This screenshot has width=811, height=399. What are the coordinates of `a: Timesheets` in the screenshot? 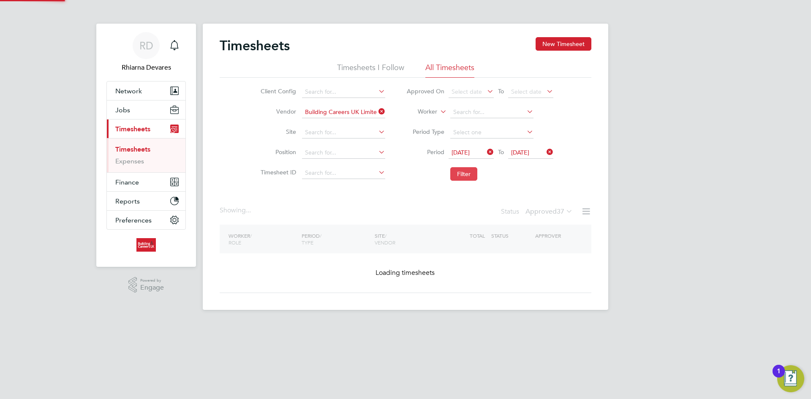 It's located at (133, 149).